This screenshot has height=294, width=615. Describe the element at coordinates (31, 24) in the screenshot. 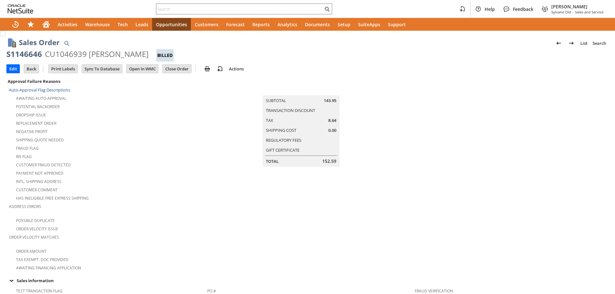

I see `div: Shortcuts` at that location.